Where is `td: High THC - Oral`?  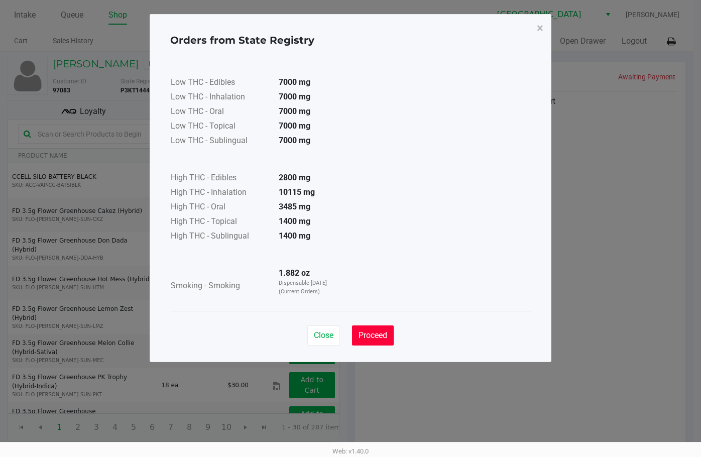 td: High THC - Oral is located at coordinates (221, 207).